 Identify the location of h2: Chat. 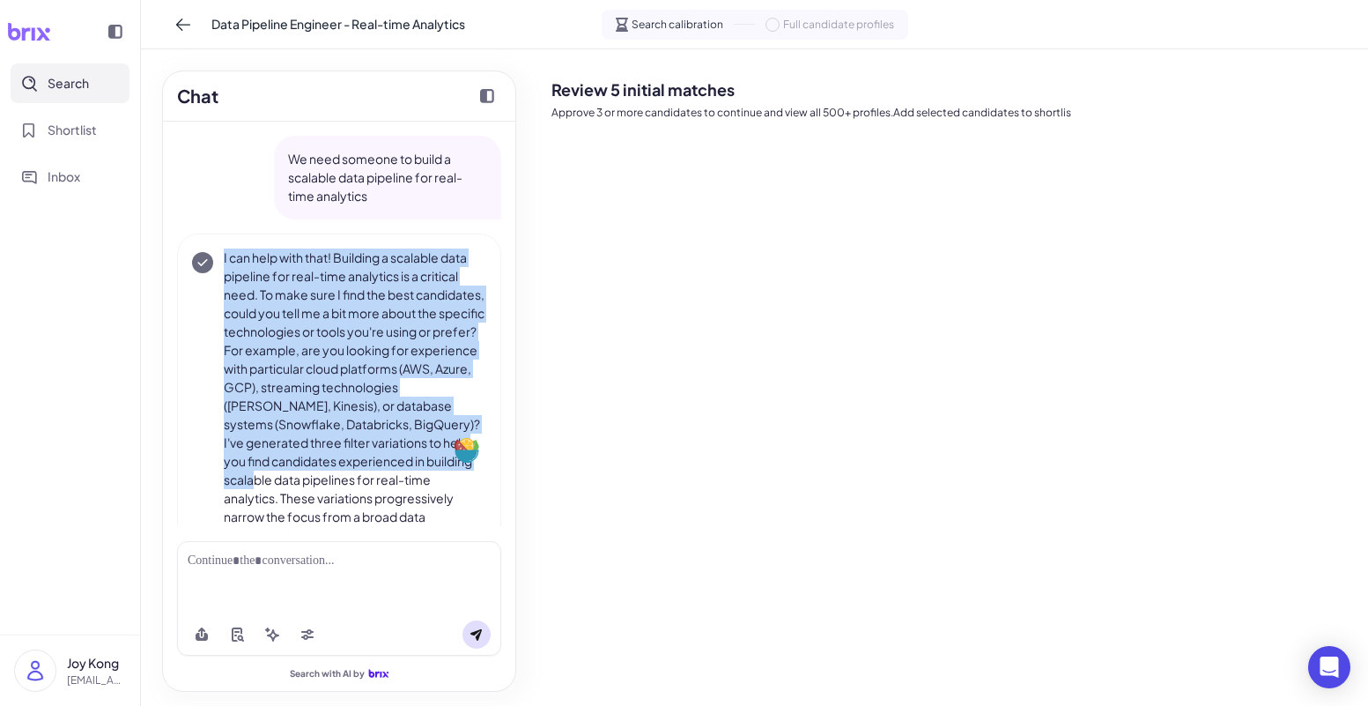
(197, 96).